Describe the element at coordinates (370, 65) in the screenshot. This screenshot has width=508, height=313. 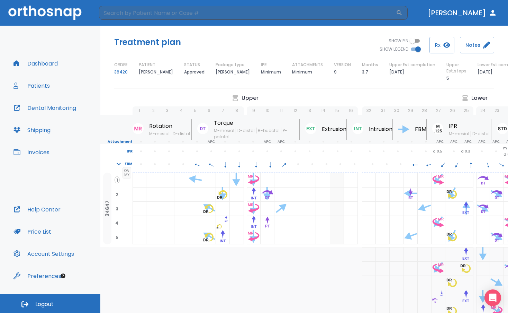
I see `p: Months` at that location.